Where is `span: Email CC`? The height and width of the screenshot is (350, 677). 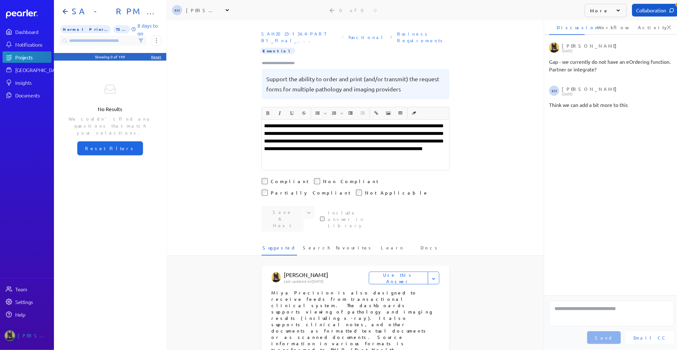 span: Email CC is located at coordinates (650, 338).